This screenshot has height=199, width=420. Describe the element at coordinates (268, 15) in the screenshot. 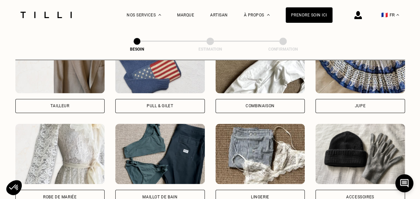

I see `img: Menu déroulant à propos` at that location.